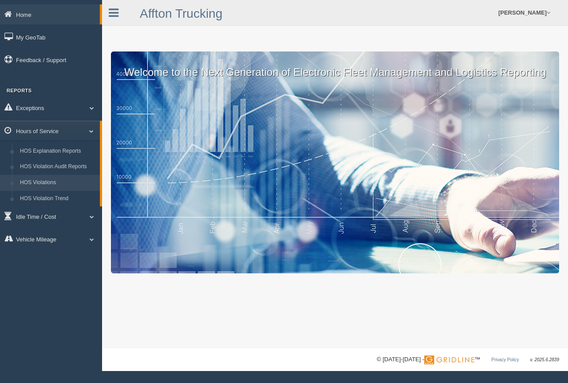 This screenshot has width=568, height=383. What do you see at coordinates (505, 360) in the screenshot?
I see `a: Privacy Policy` at bounding box center [505, 360].